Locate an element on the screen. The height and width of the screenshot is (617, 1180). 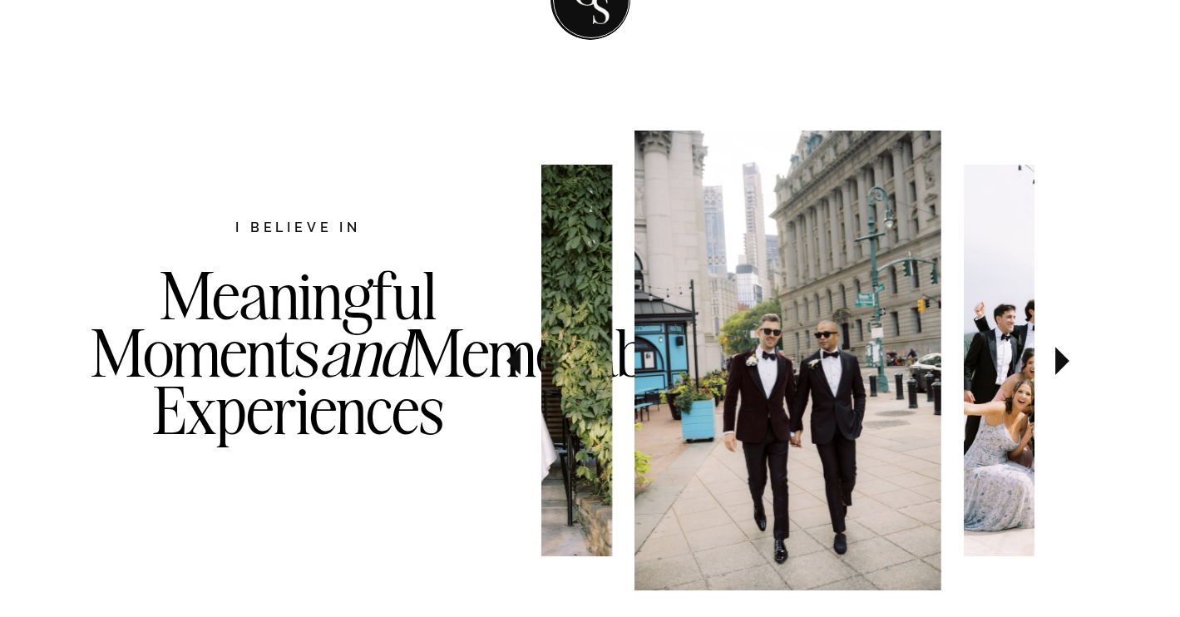
h2: I believe in is located at coordinates (298, 229).